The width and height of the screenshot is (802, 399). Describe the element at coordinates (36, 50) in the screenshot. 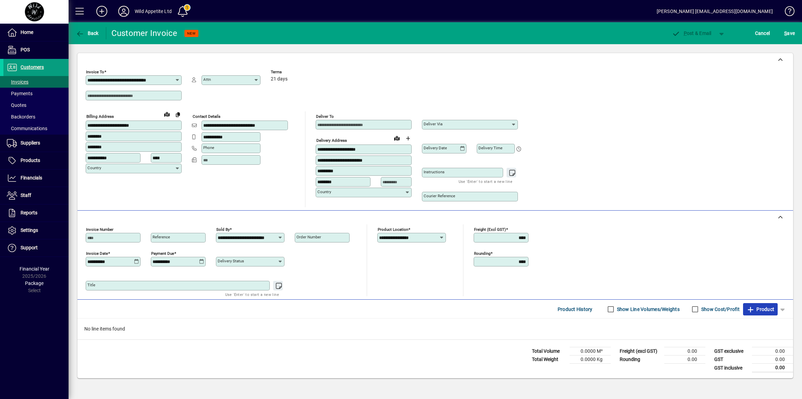

I see `a: POS` at that location.